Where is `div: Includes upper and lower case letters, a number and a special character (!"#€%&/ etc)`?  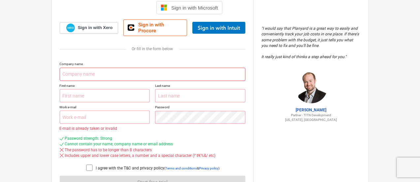 div: Includes upper and lower case letters, a number and a special character (!"#€%&/ etc) is located at coordinates (140, 156).